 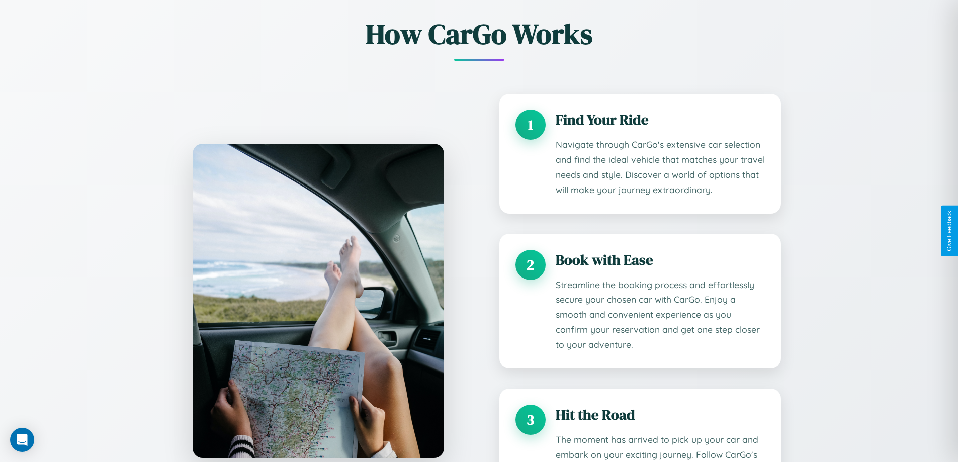 I want to click on img: CarGo map interface, so click(x=318, y=301).